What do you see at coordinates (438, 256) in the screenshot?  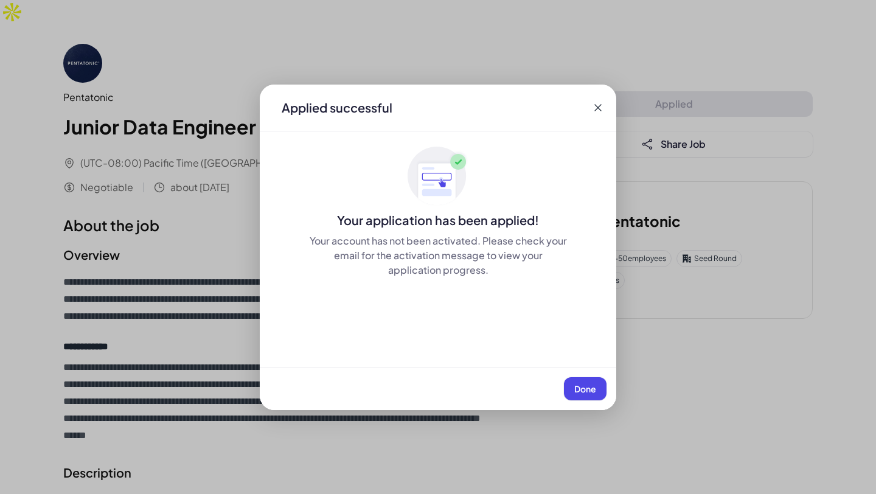 I see `div: Your account has not been activated. Please check your email for the activation message to view y...` at bounding box center [438, 256].